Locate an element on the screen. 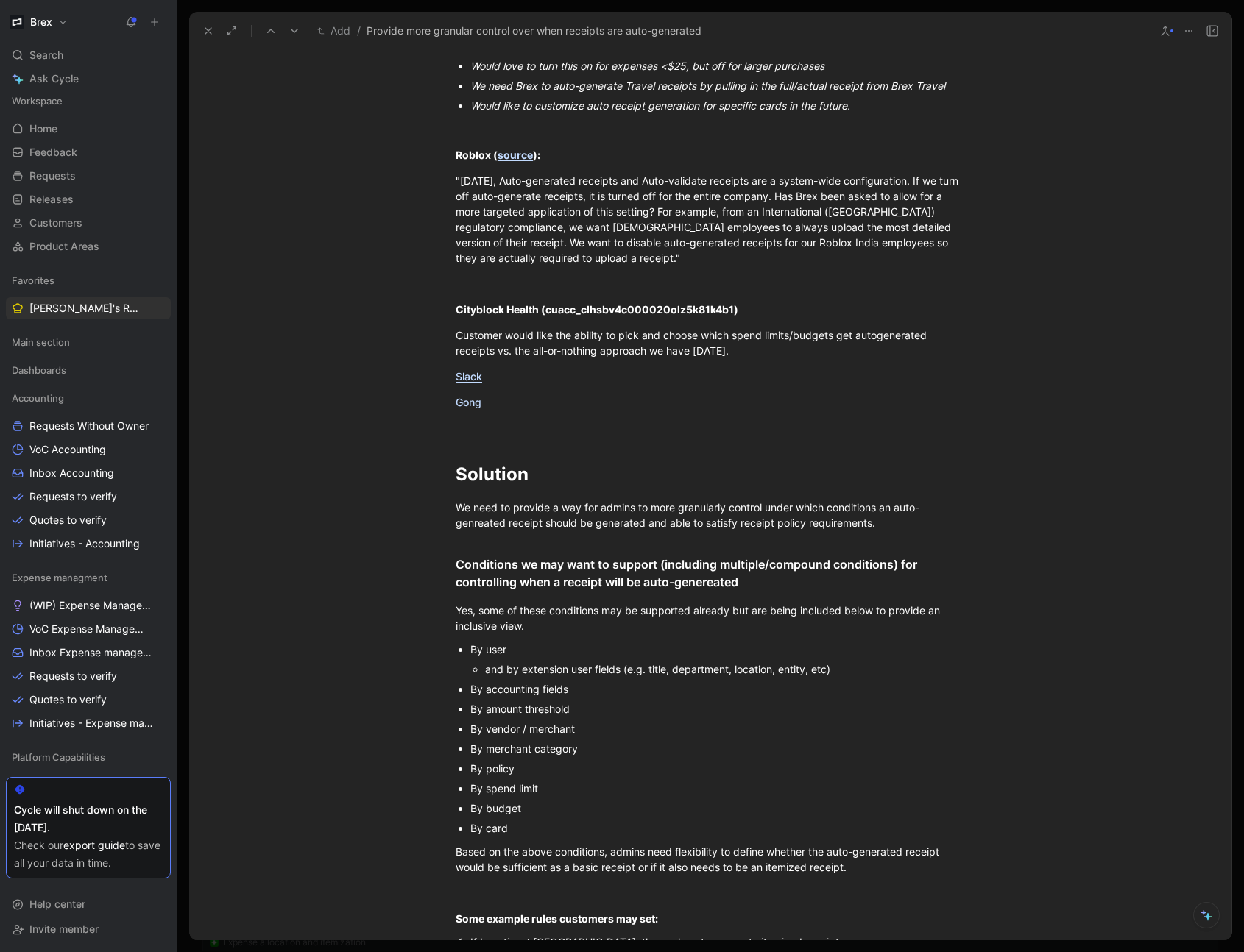 Image resolution: width=1244 pixels, height=952 pixels. div: Conditions we may want to support (including multiple/compound conditions) for controlling when a... is located at coordinates (710, 573).